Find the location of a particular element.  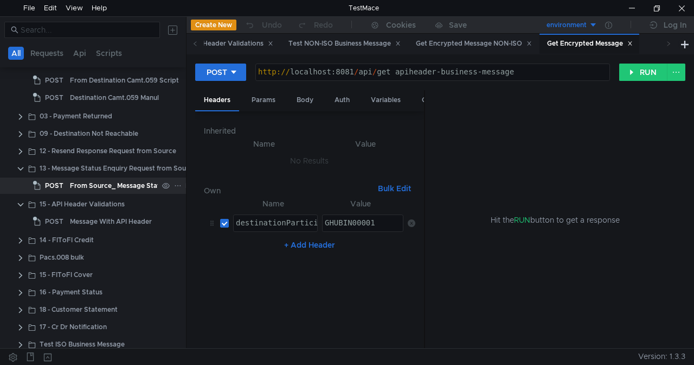

div: Pacs.008 bulk is located at coordinates (62, 257).